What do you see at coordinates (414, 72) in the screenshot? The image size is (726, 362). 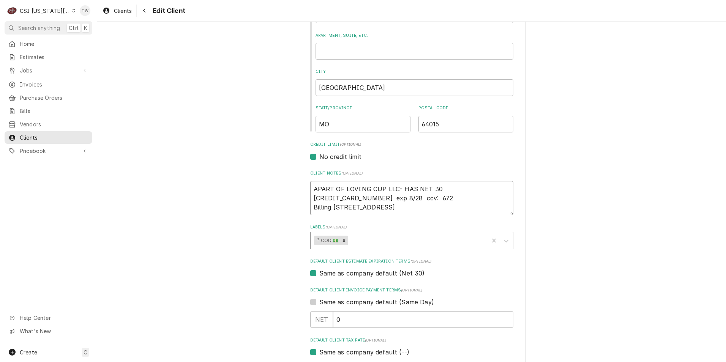 I see `label: City` at bounding box center [414, 72].